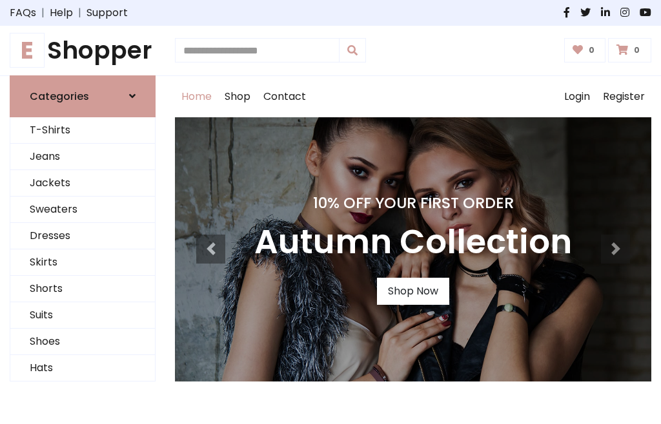  What do you see at coordinates (83, 50) in the screenshot?
I see `a: EShopper` at bounding box center [83, 50].